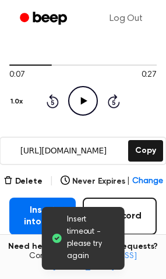  What do you see at coordinates (119, 216) in the screenshot?
I see `button: Record` at bounding box center [119, 216].